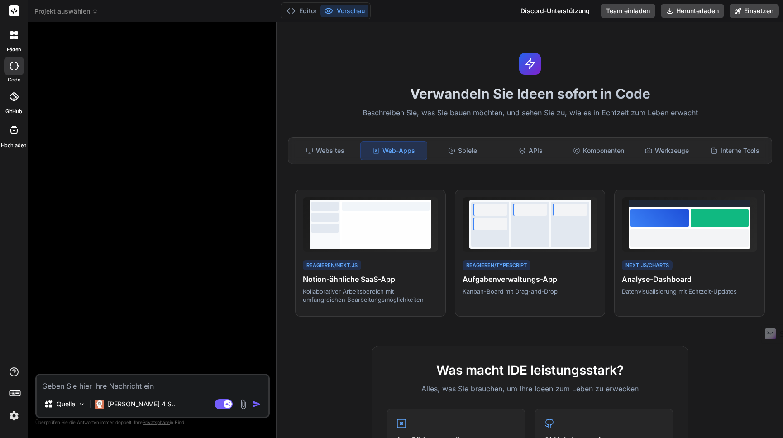 The width and height of the screenshot is (783, 438). I want to click on font: Code, so click(14, 80).